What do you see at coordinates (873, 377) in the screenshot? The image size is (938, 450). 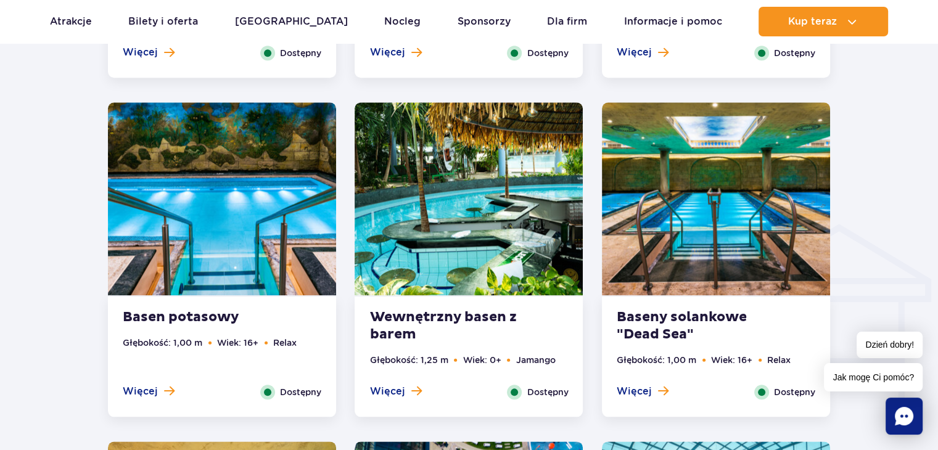 I see `span: Jak mogę Ci pomóc?` at bounding box center [873, 377].